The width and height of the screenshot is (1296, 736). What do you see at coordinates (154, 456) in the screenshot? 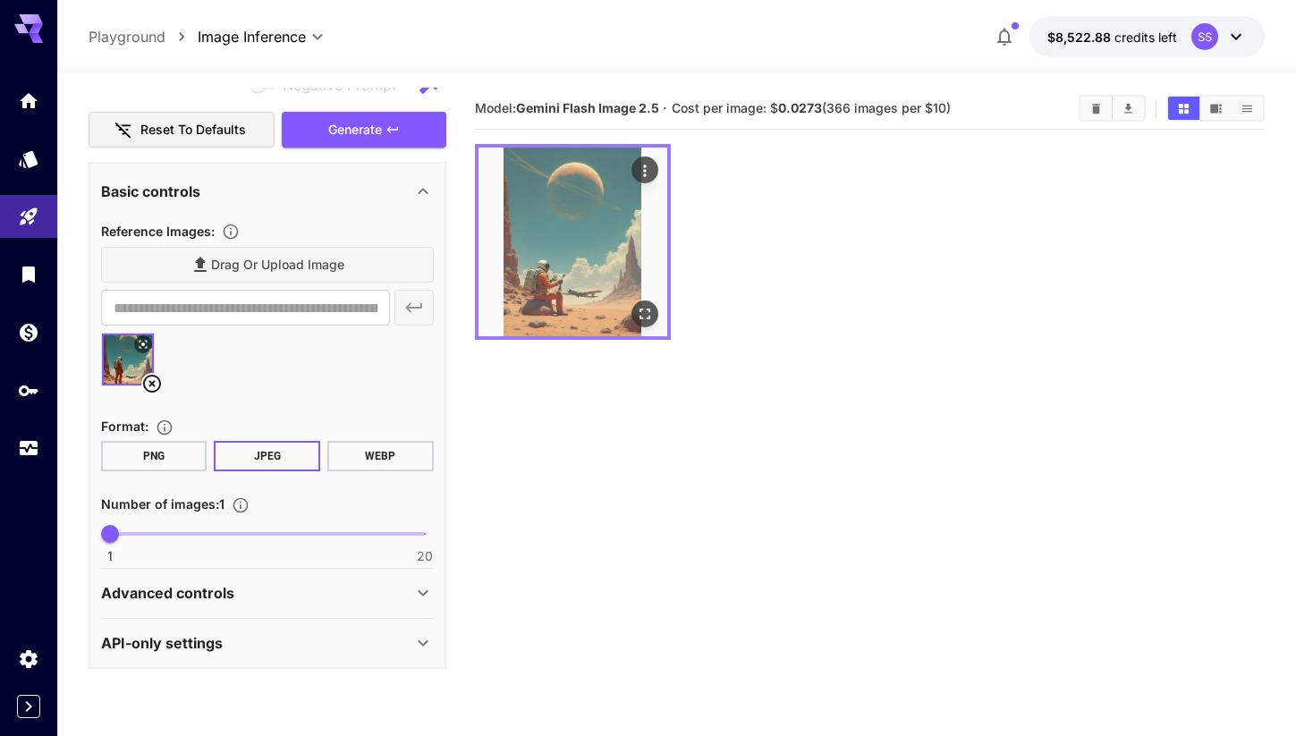
I see `button: PNG` at bounding box center [154, 456].